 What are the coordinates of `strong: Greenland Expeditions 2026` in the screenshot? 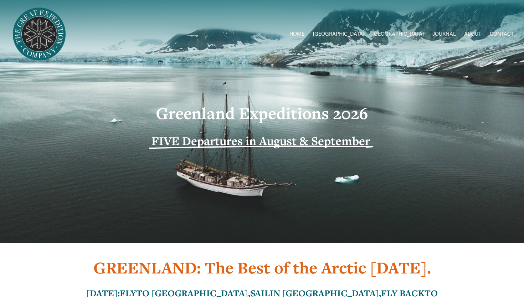 It's located at (262, 113).